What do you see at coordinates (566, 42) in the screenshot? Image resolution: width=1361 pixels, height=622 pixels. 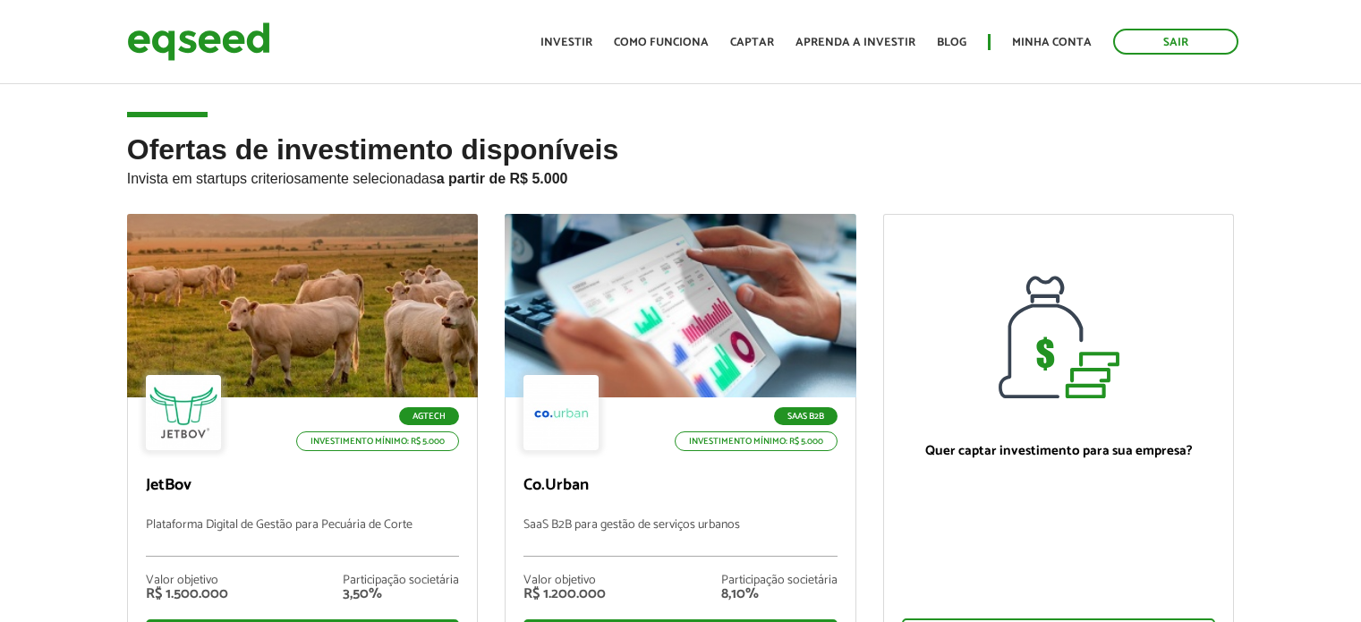 I see `a: Investir` at bounding box center [566, 42].